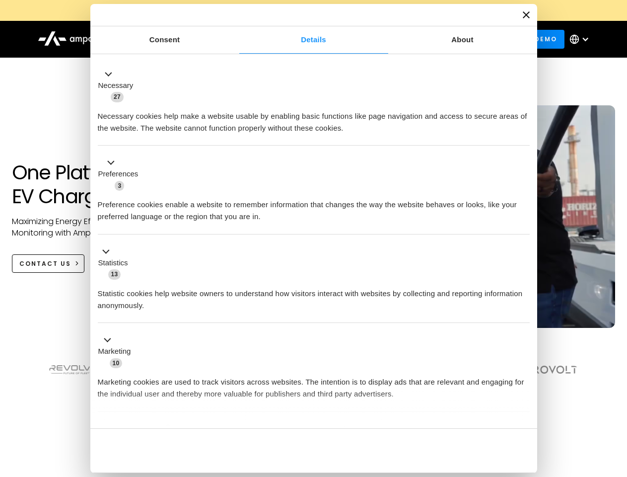  Describe the element at coordinates (115, 274) in the screenshot. I see `span: 13` at that location.